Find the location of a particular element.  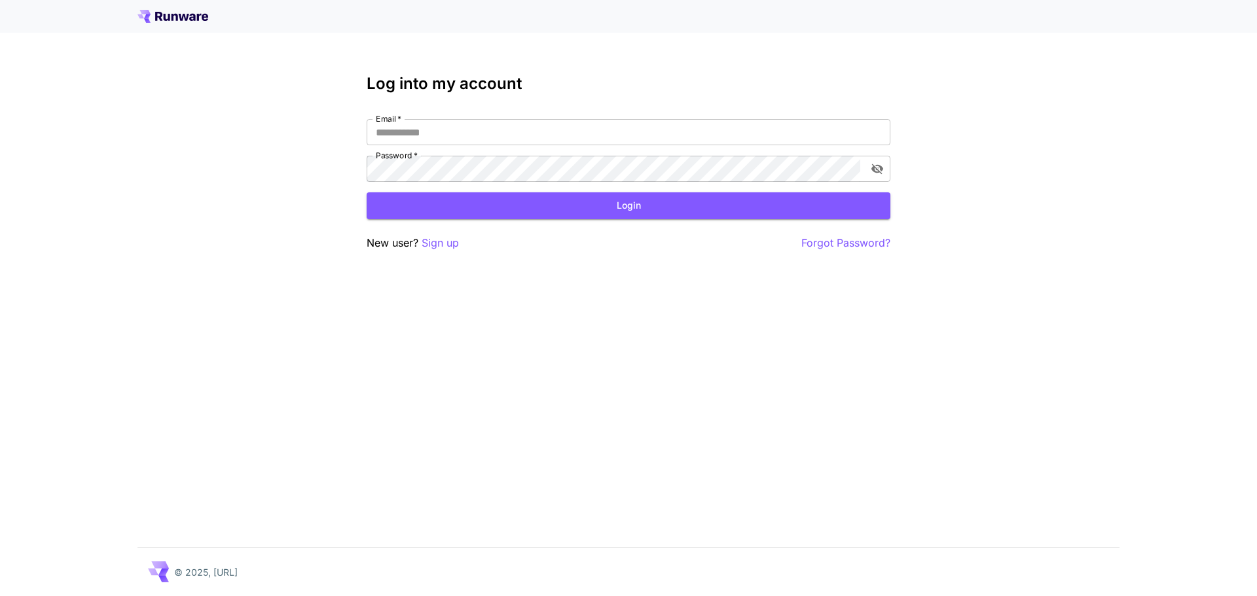

button: Login is located at coordinates (628, 206).